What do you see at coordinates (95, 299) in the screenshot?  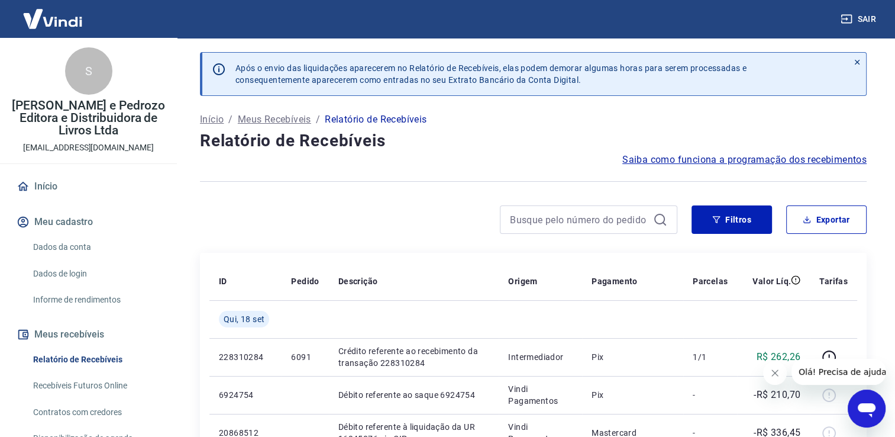 I see `a: Informe de rendimentos` at bounding box center [95, 299].